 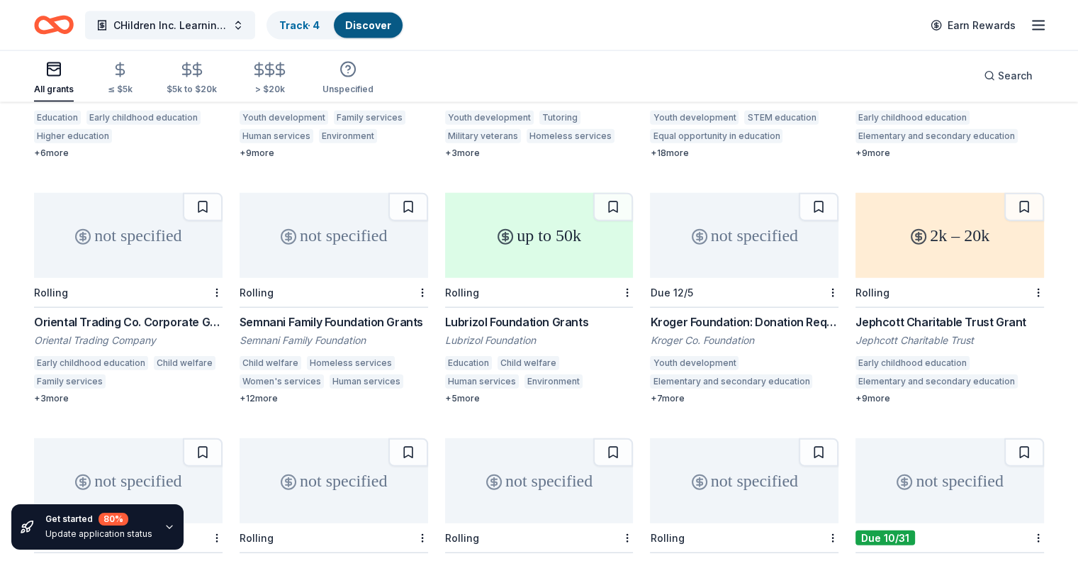 What do you see at coordinates (99, 534) in the screenshot?
I see `div: Update application status` at bounding box center [99, 534].